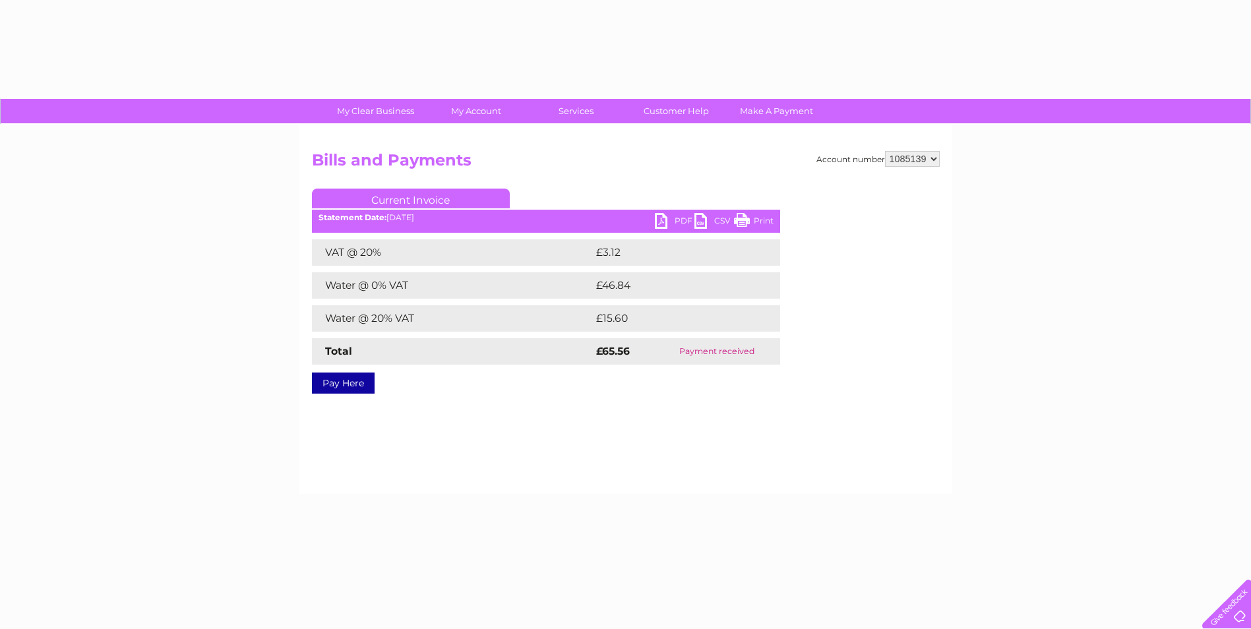  What do you see at coordinates (714, 222) in the screenshot?
I see `a: CSV` at bounding box center [714, 222].